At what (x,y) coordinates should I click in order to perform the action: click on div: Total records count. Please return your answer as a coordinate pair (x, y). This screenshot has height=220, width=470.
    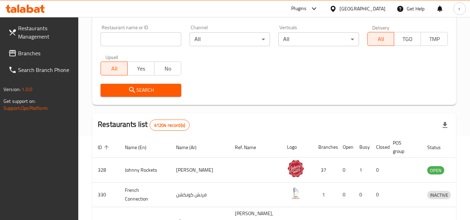
    Looking at the image, I should click on (169, 125).